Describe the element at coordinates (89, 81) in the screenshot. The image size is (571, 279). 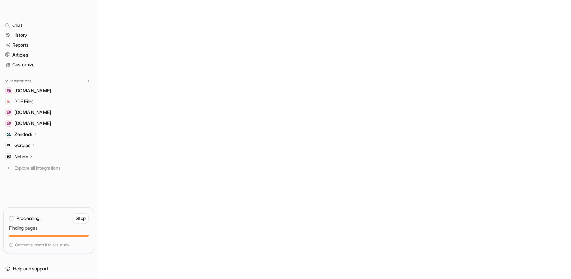
I see `img: menu_add.svg` at that location.